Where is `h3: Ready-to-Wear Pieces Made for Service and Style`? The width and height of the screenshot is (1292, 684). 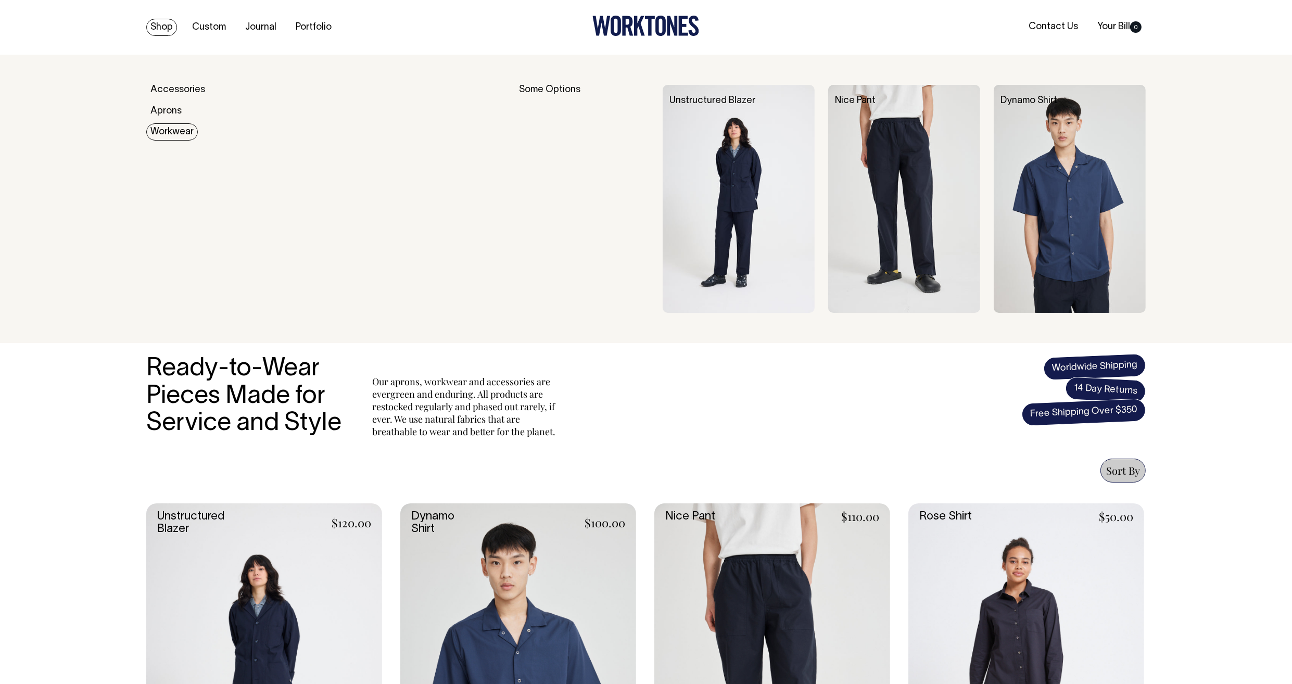 h3: Ready-to-Wear Pieces Made for Service and Style is located at coordinates (248, 397).